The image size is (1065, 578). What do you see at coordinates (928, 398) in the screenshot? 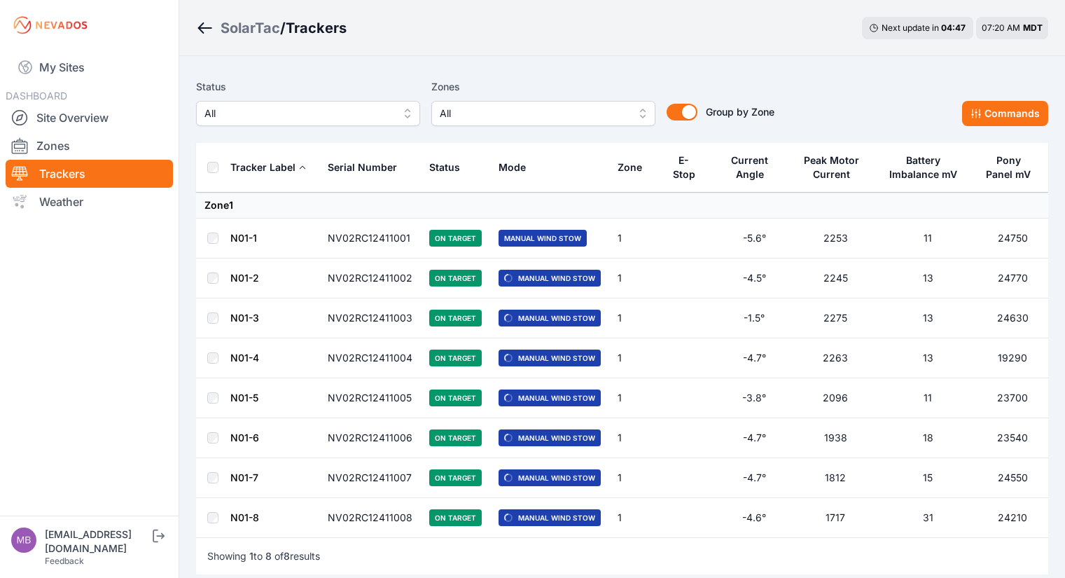
I see `td: 11` at bounding box center [928, 398].